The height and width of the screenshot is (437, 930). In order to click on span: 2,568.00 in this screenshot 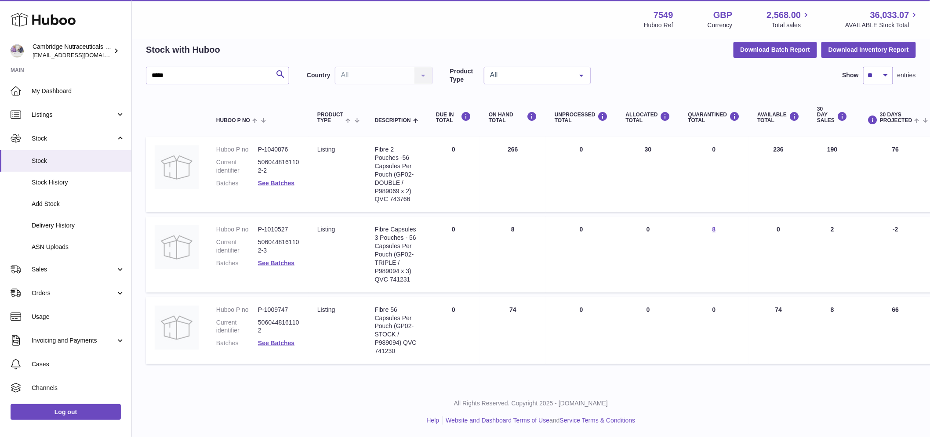, I will do `click(784, 15)`.